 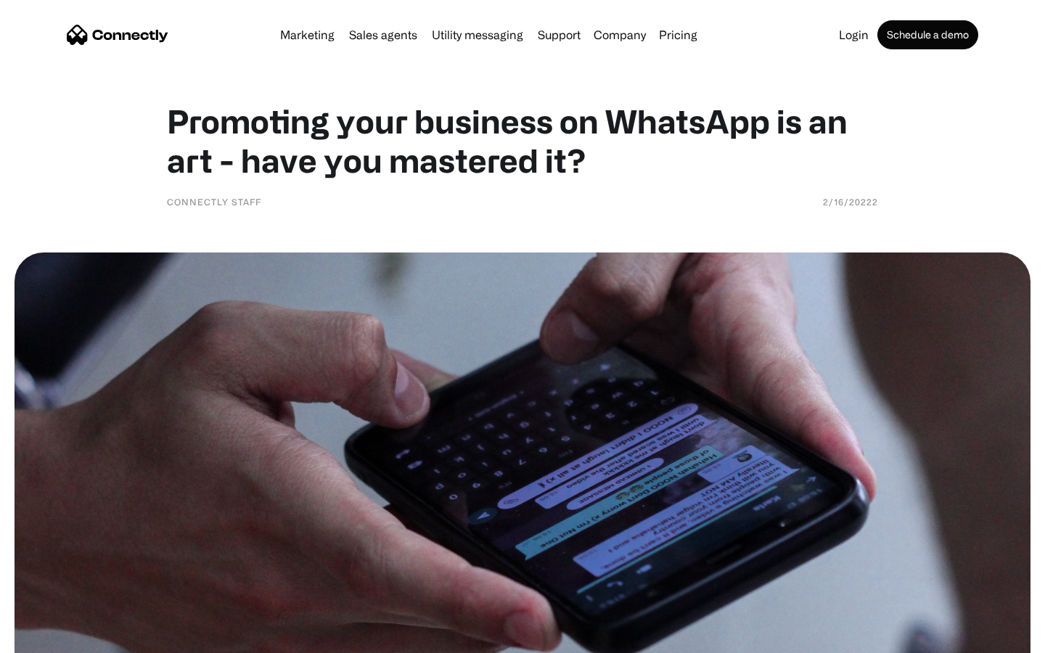 I want to click on a: Utility messaging, so click(x=477, y=35).